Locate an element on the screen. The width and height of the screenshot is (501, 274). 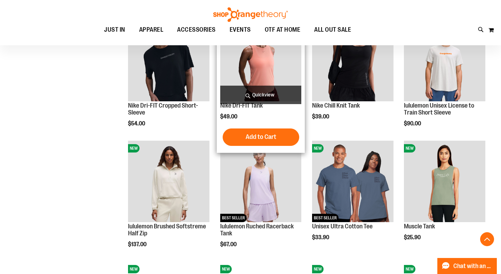
button: Chat with an Expert is located at coordinates (467, 266).